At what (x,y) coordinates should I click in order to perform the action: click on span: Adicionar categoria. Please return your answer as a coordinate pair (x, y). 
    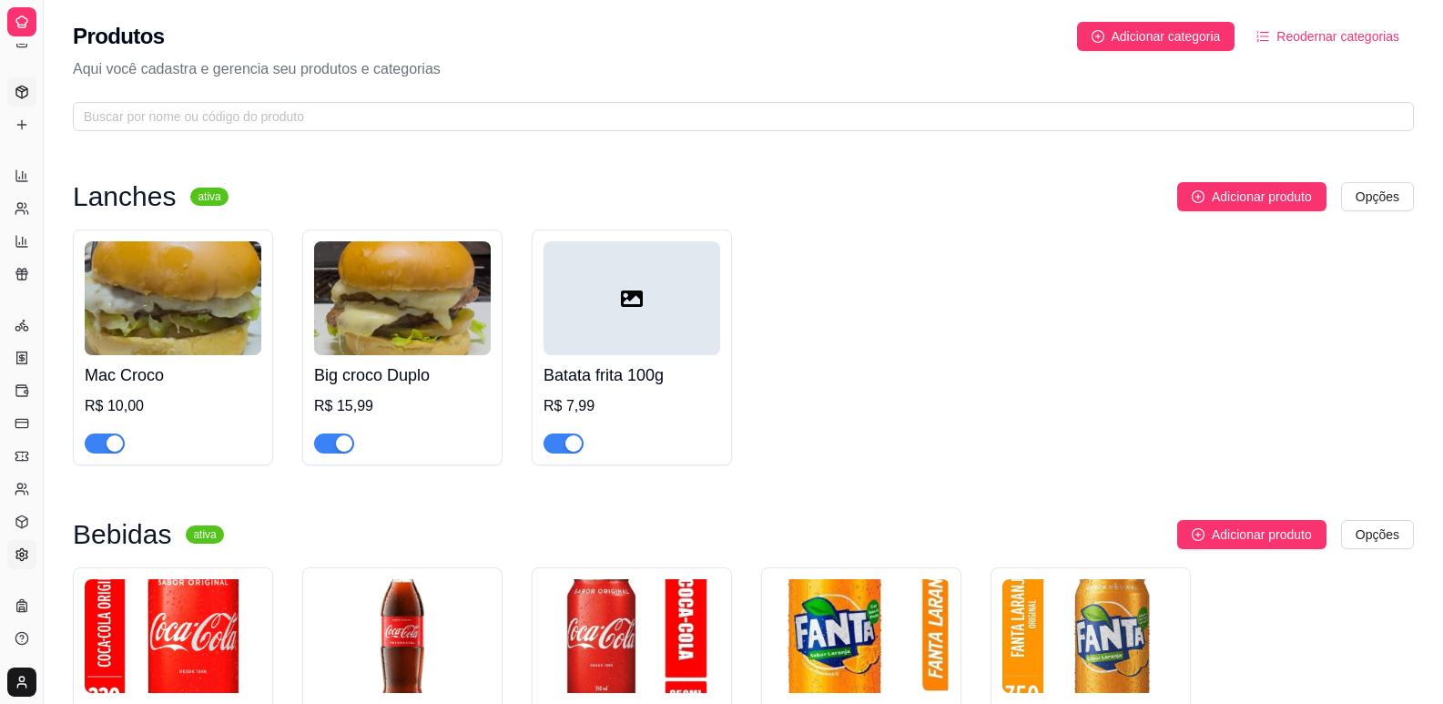
    Looking at the image, I should click on (1166, 36).